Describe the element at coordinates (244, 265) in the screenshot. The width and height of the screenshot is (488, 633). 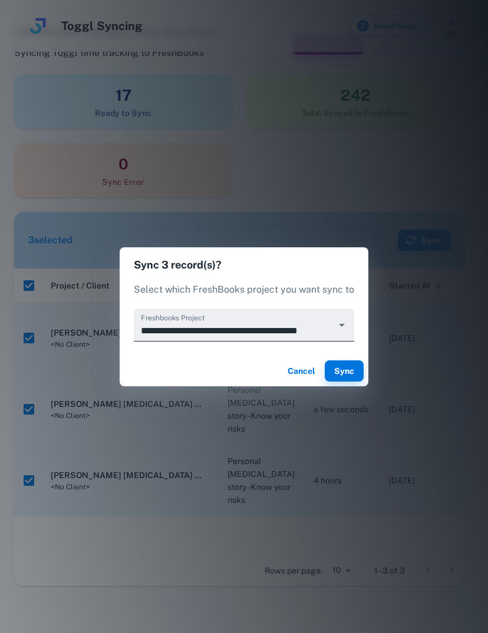
I see `h2: Sync 3 record(s)?` at that location.